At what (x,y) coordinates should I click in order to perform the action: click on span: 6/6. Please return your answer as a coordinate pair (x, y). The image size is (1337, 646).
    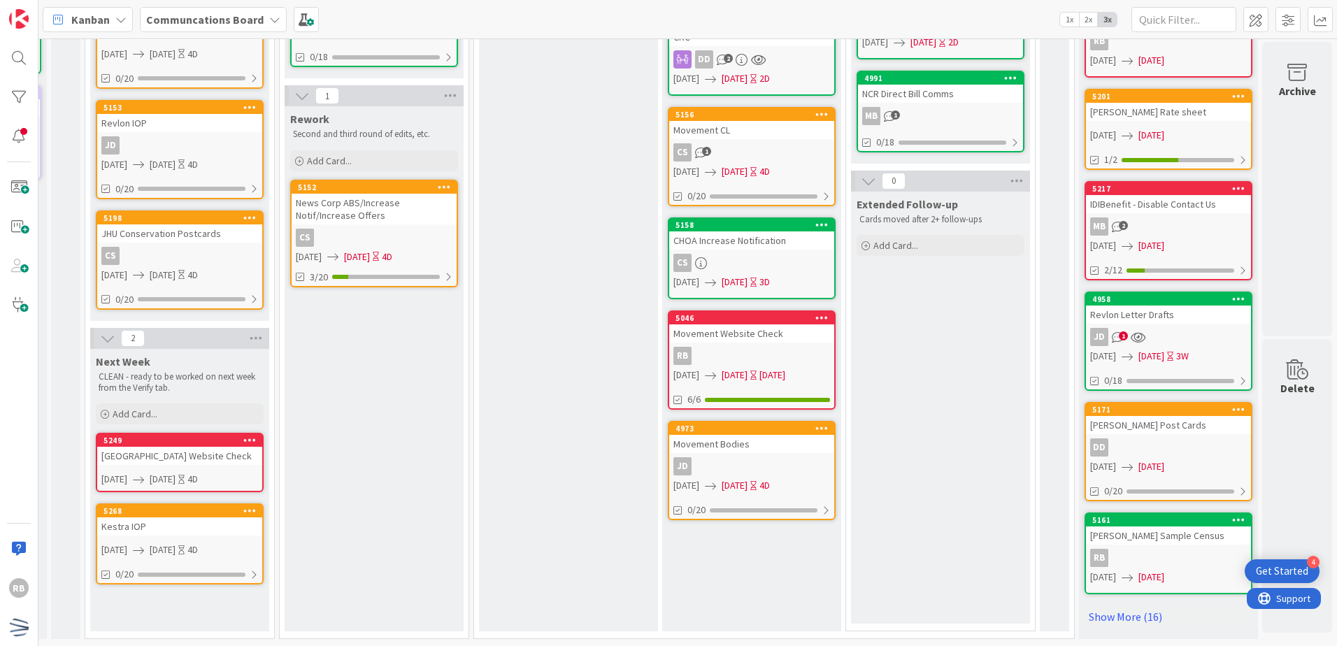
    Looking at the image, I should click on (694, 399).